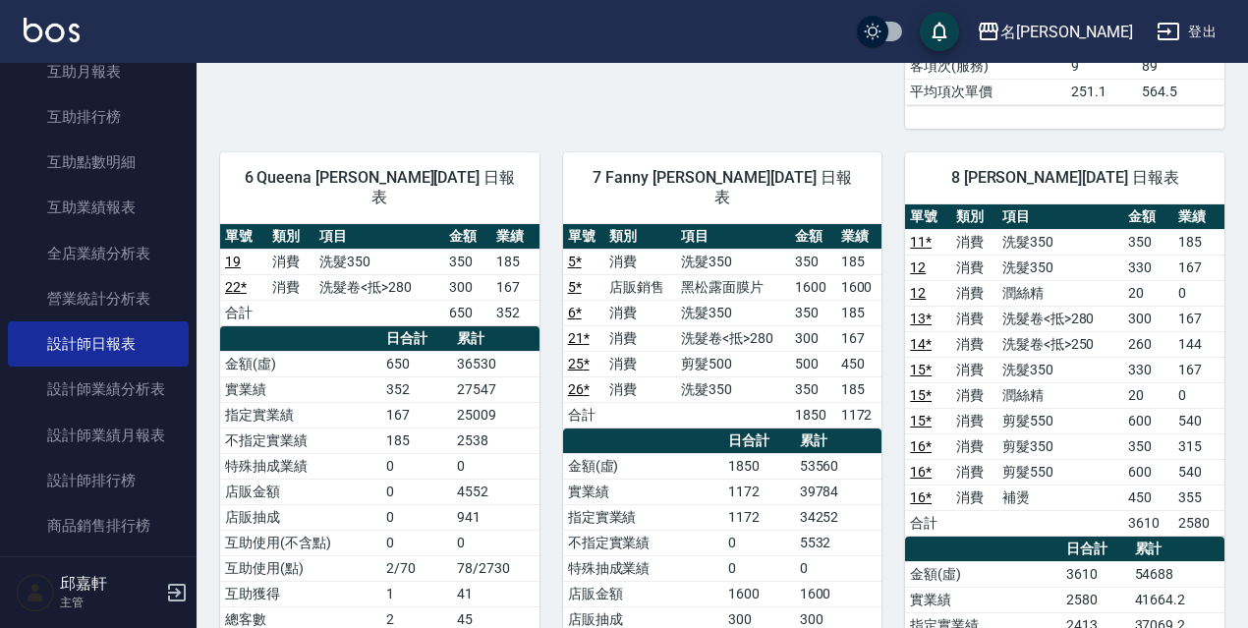  I want to click on td: 店販銷售, so click(640, 287).